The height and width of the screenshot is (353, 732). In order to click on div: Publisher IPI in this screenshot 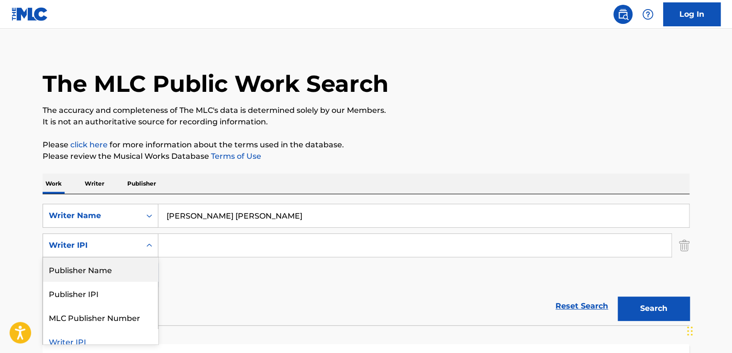, I will do `click(100, 293)`.